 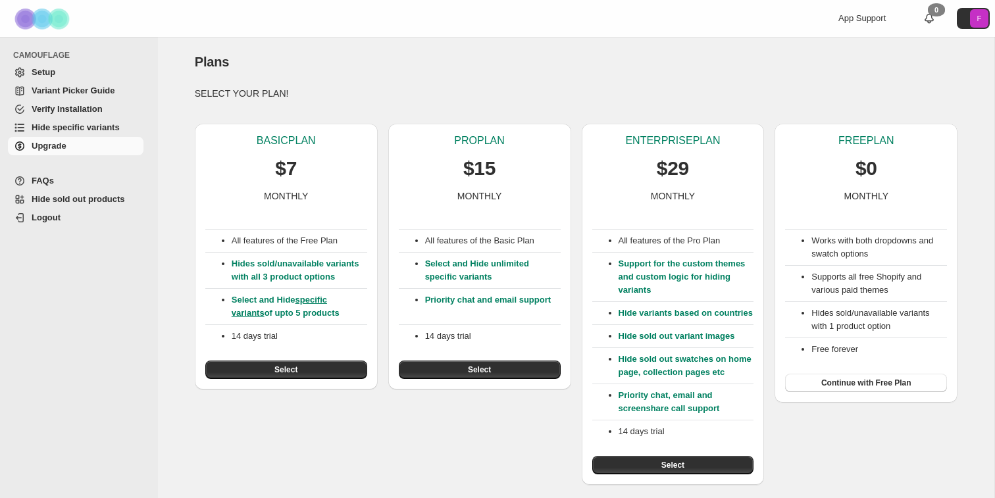 I want to click on p: Select and Hide unlimited specific variants, so click(x=493, y=271).